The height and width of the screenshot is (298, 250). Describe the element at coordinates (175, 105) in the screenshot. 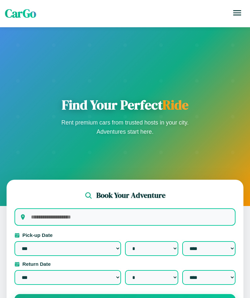

I see `span: Ride` at that location.